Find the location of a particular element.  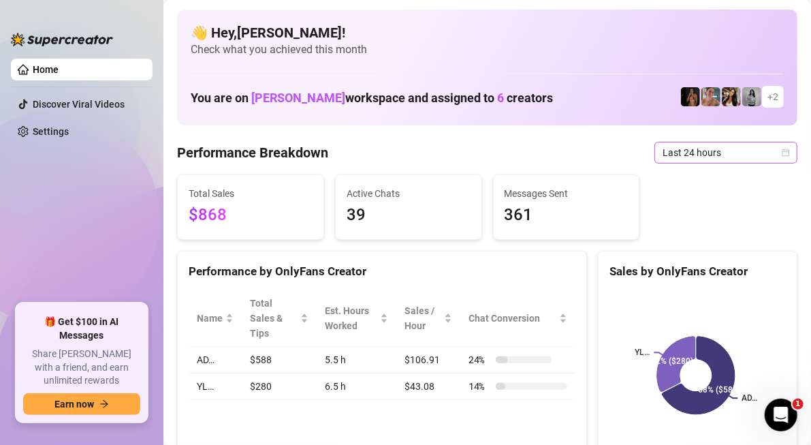

span: 🎁 Get $100 in AI Messages is located at coordinates (82, 328).